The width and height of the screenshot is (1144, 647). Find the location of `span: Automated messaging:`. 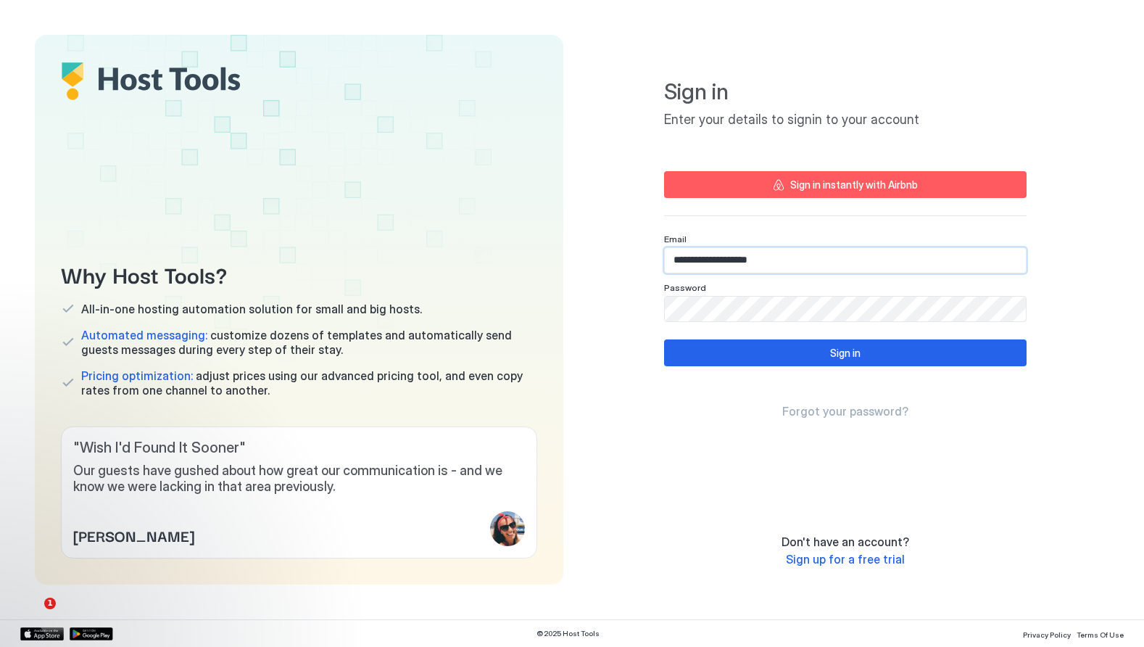

span: Automated messaging: is located at coordinates (144, 335).